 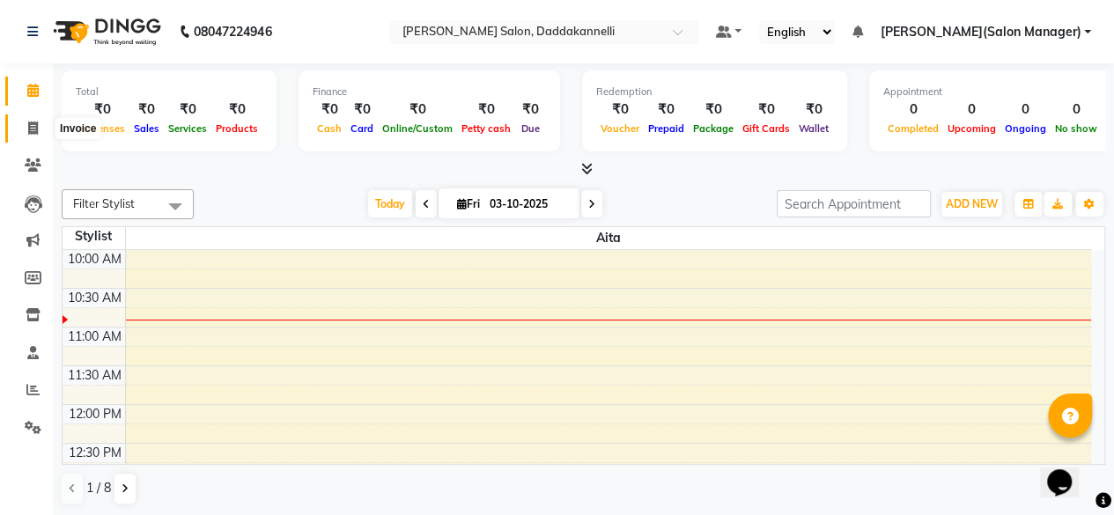 What do you see at coordinates (814, 129) in the screenshot?
I see `span: Wallet` at bounding box center [814, 129].